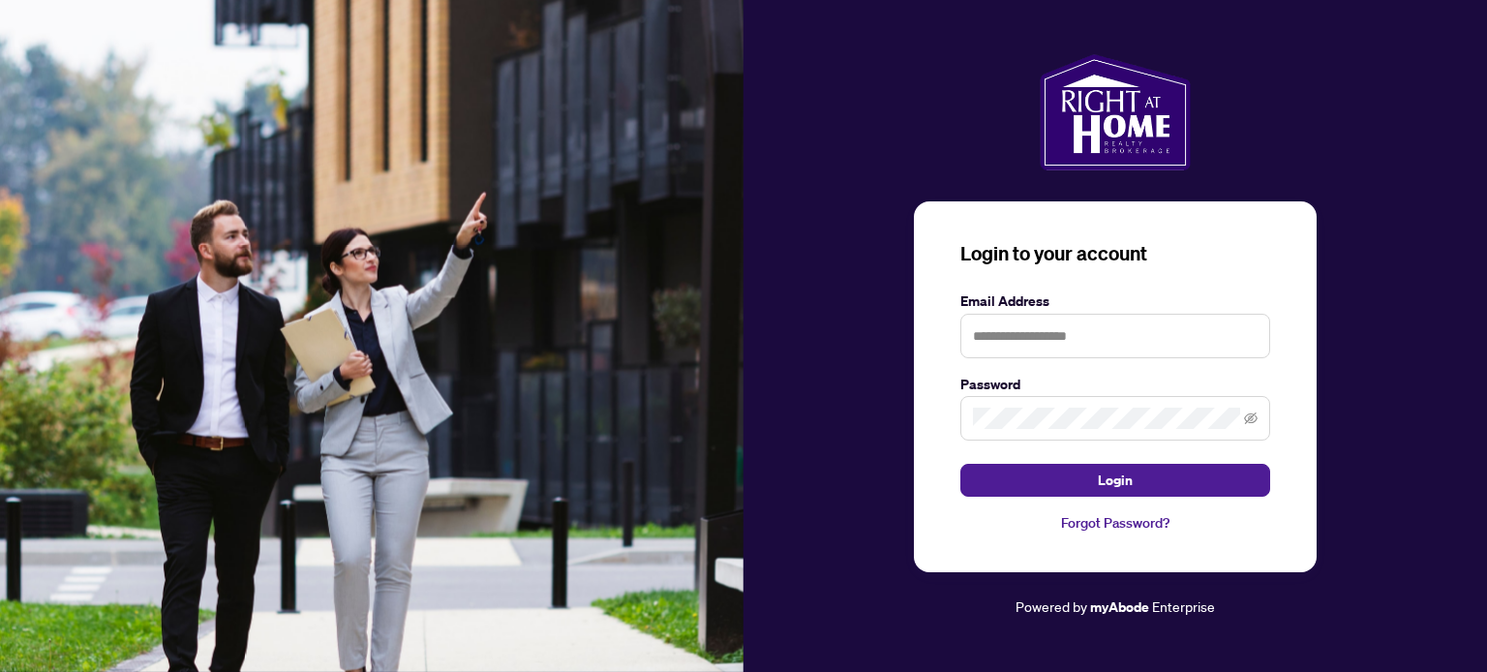 The height and width of the screenshot is (672, 1487). I want to click on label: Email Address, so click(1115, 301).